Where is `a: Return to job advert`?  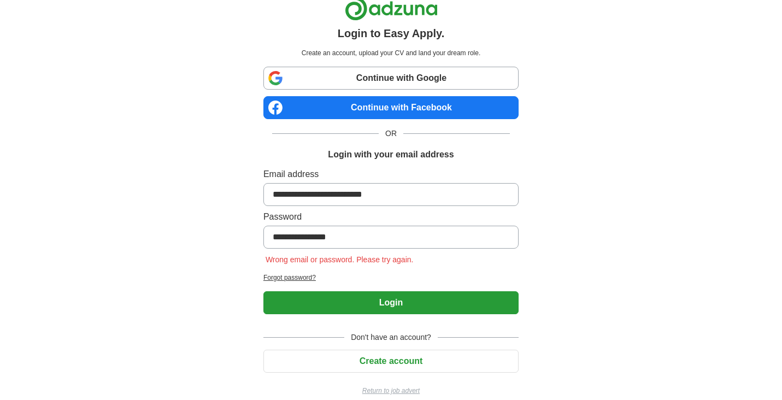 a: Return to job advert is located at coordinates (391, 391).